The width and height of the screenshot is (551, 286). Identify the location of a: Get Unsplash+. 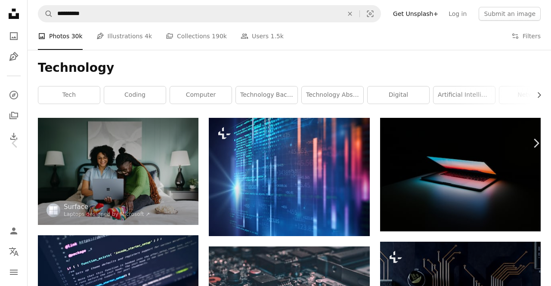
(415, 14).